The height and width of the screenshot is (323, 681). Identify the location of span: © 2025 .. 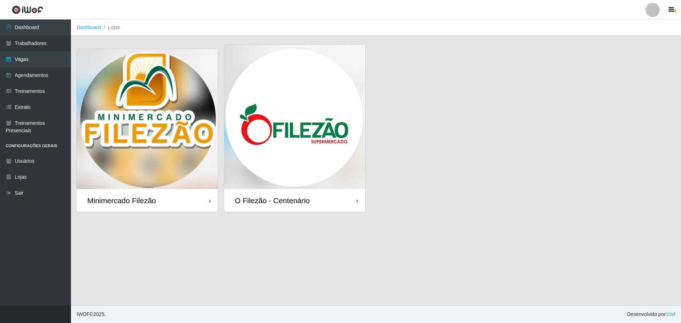
(91, 314).